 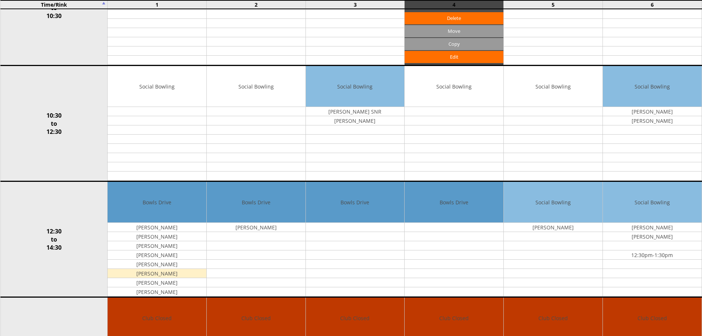 What do you see at coordinates (54, 4) in the screenshot?
I see `td: Time/Rink` at bounding box center [54, 4].